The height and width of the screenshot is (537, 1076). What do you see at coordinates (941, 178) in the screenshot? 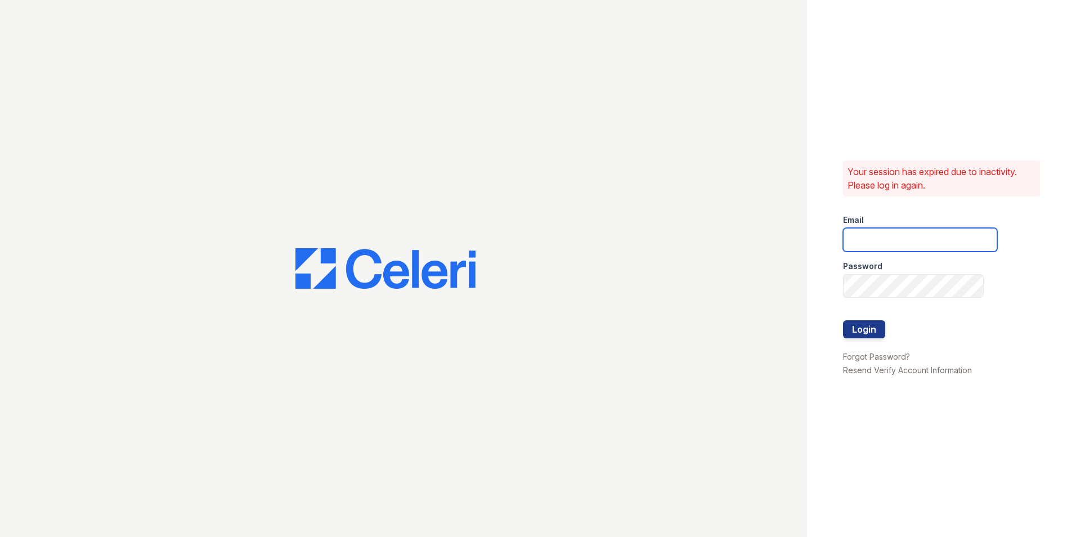
I see `p: Your session has expired due to inactivity. Please log in again.` at bounding box center [941, 178].